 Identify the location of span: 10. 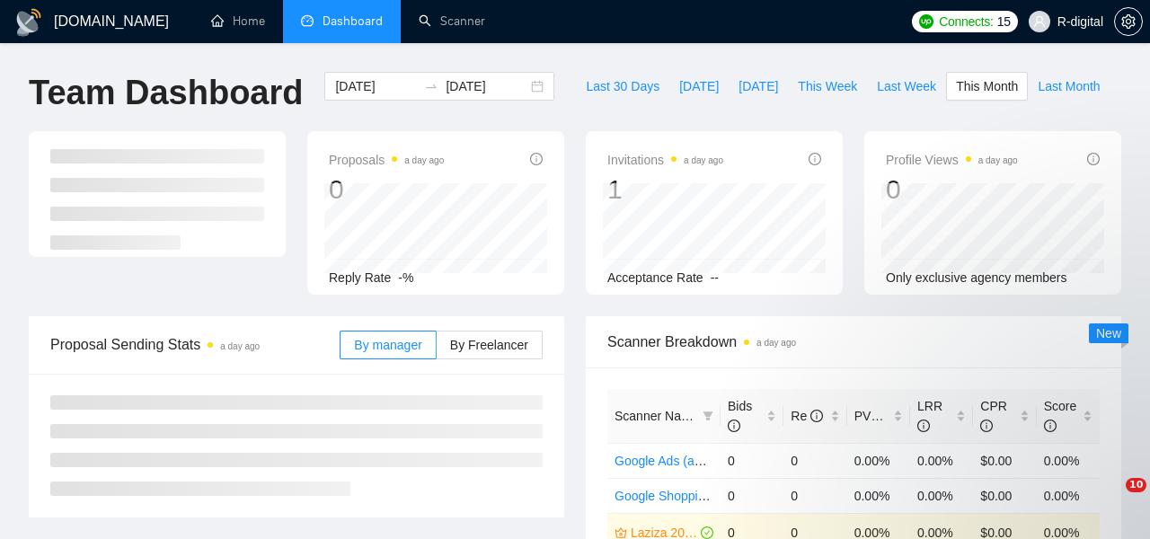
(1135, 485).